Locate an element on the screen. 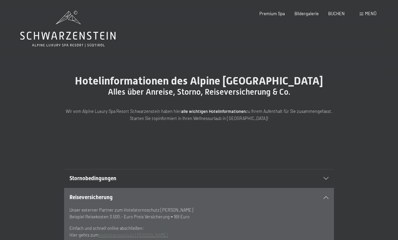 This screenshot has width=398, height=240. a: BUCHEN is located at coordinates (336, 13).